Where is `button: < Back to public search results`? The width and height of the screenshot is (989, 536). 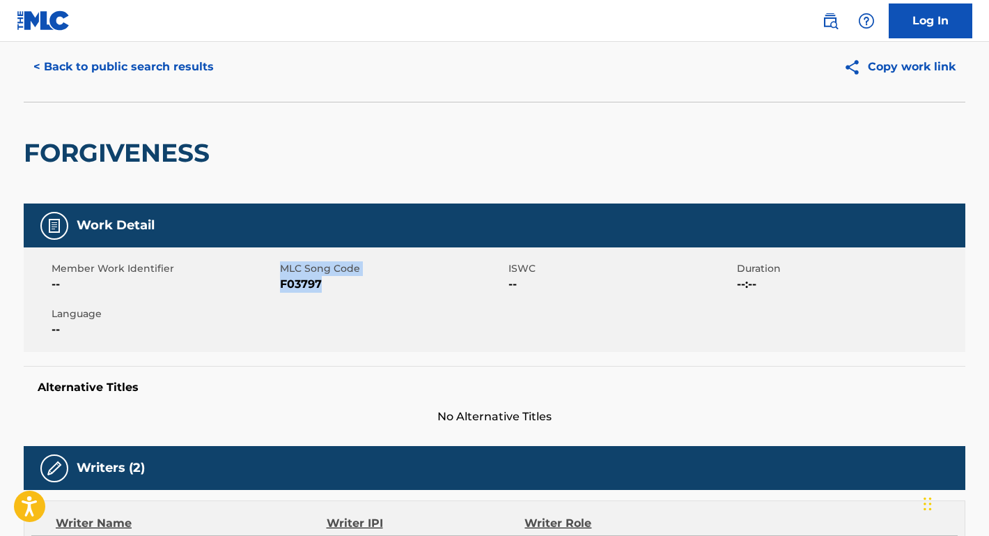 button: < Back to public search results is located at coordinates (123, 67).